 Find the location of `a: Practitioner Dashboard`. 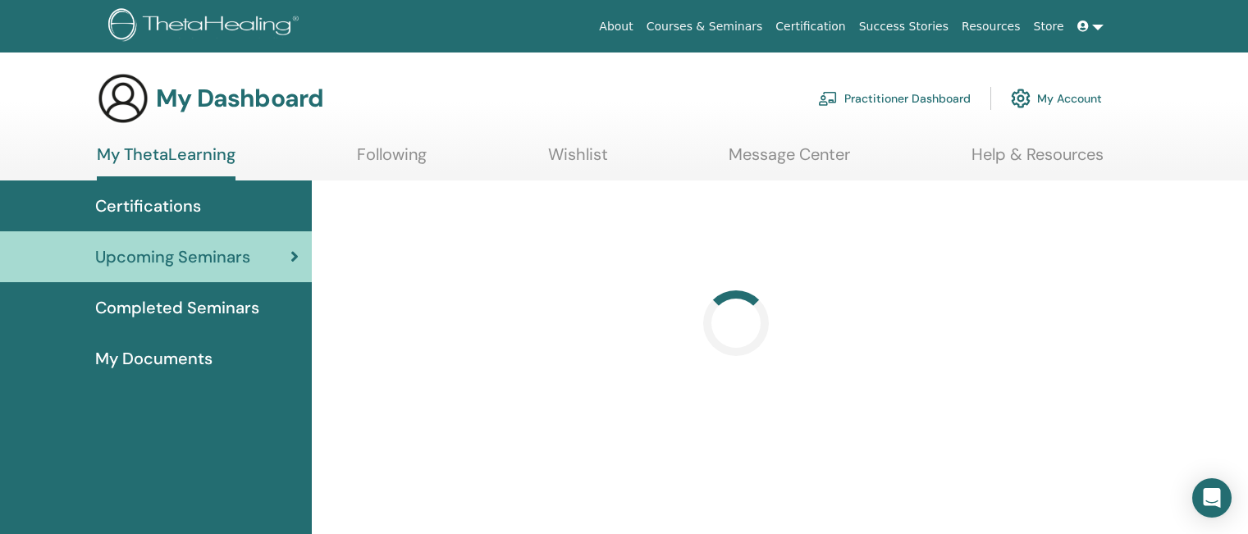

a: Practitioner Dashboard is located at coordinates (894, 98).